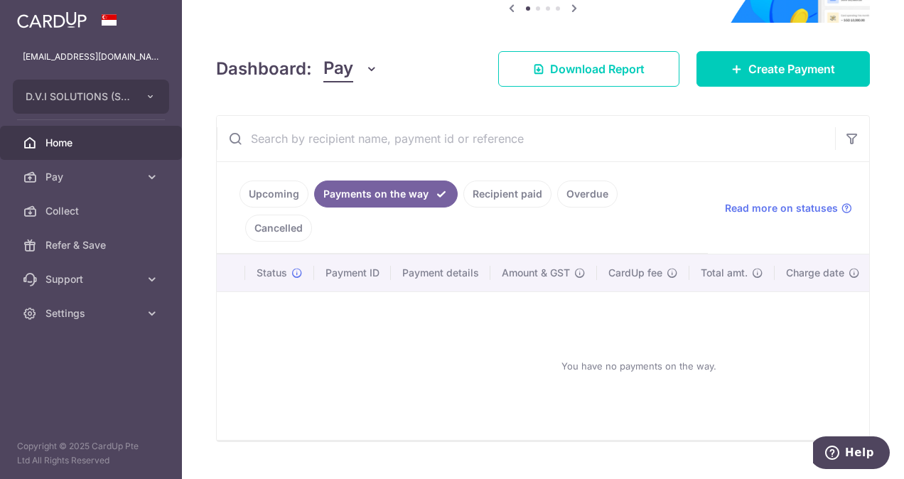  Describe the element at coordinates (279, 228) in the screenshot. I see `a: Cancelled` at that location.